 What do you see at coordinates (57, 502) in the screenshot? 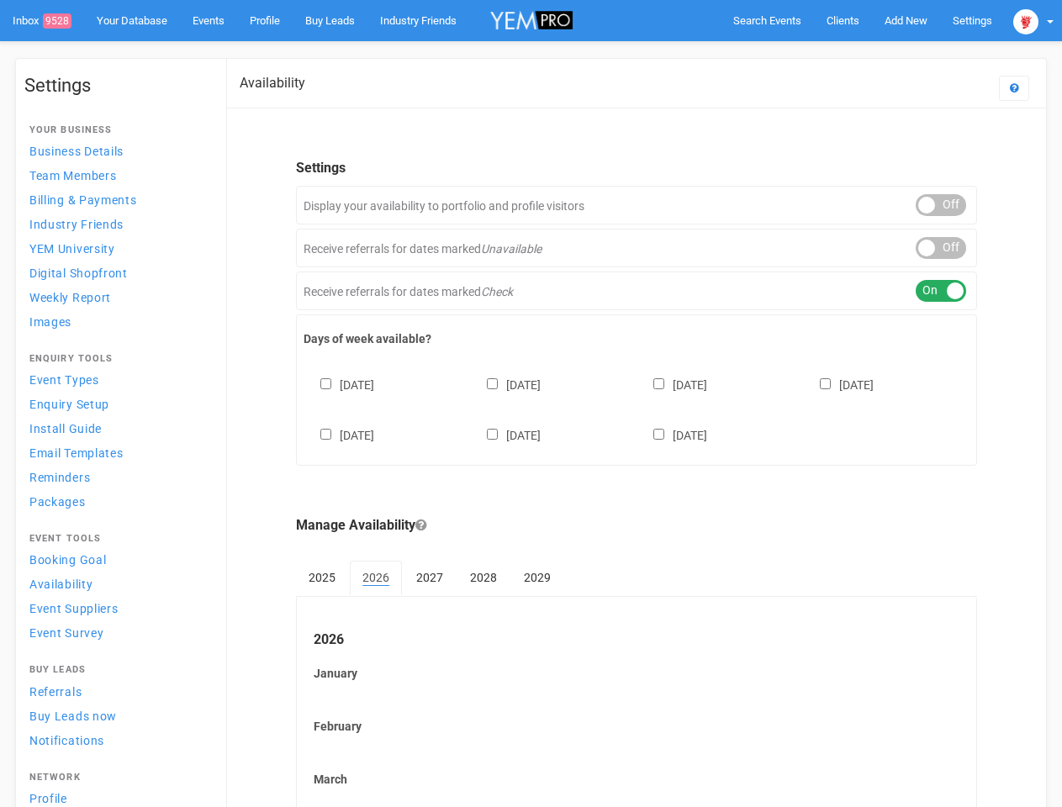
I see `span: Packages` at bounding box center [57, 502].